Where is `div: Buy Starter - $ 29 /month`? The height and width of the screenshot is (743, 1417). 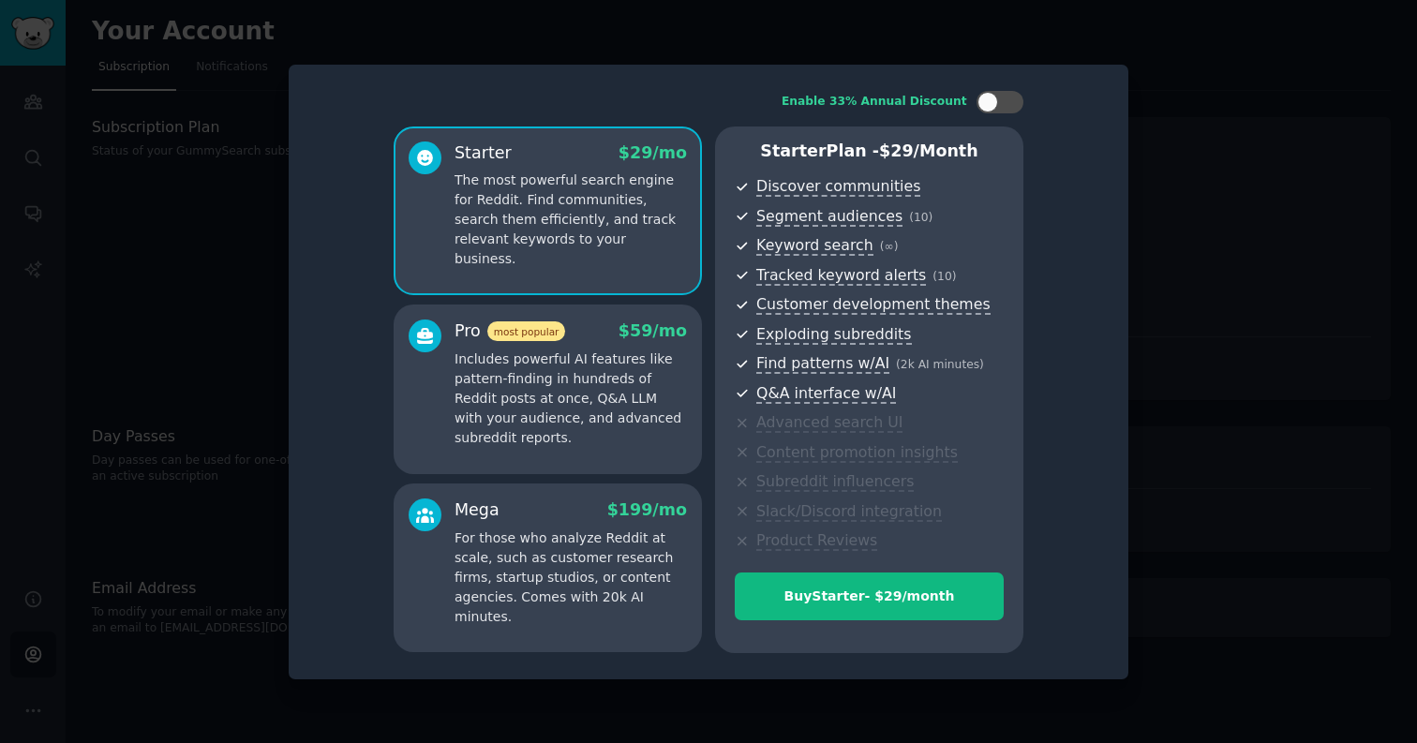
div: Buy Starter - $ 29 /month is located at coordinates (869, 596).